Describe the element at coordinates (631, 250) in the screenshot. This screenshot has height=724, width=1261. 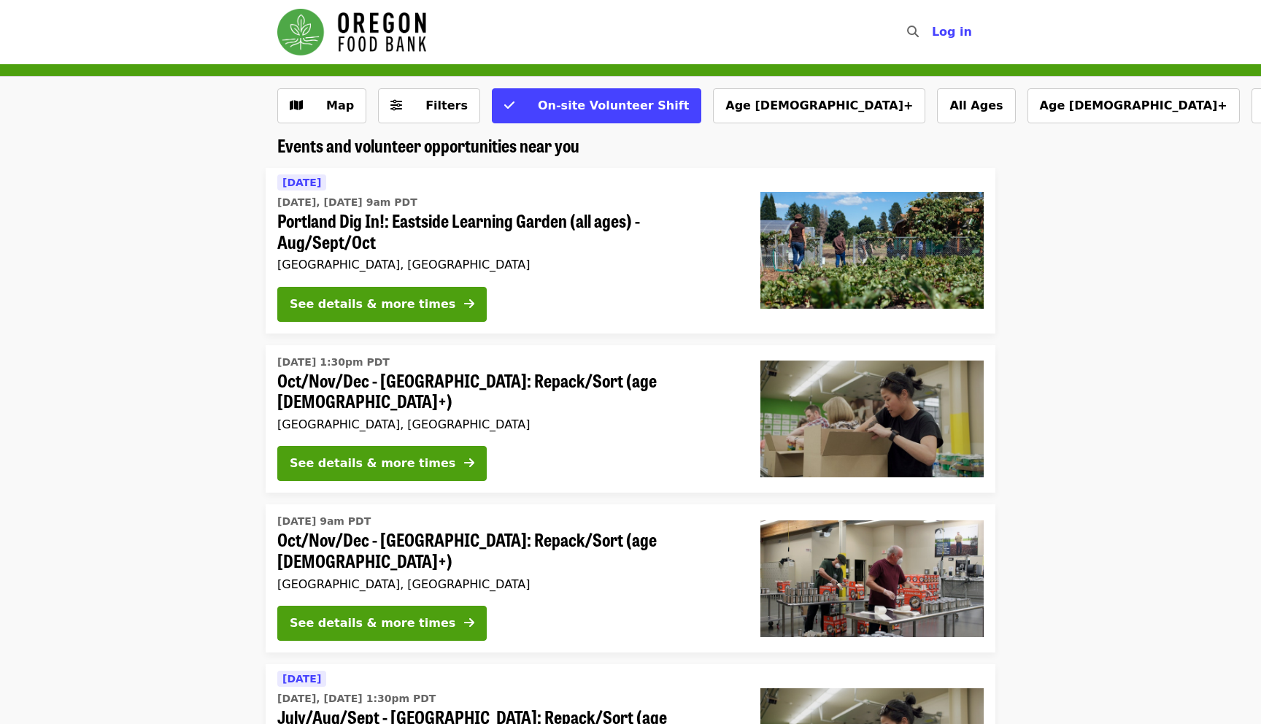
I see `a: See details for "Portland Dig In!: Eastside Learning Garden (all ages) - Aug/Sept/Oct"` at that location.